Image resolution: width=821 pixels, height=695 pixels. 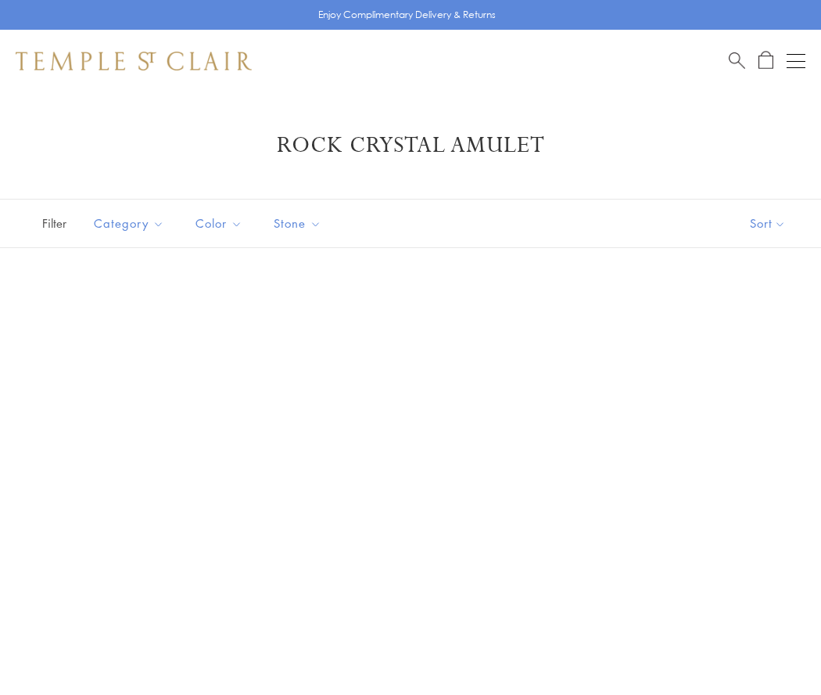 What do you see at coordinates (796, 61) in the screenshot?
I see `button: Open navigation` at bounding box center [796, 61].